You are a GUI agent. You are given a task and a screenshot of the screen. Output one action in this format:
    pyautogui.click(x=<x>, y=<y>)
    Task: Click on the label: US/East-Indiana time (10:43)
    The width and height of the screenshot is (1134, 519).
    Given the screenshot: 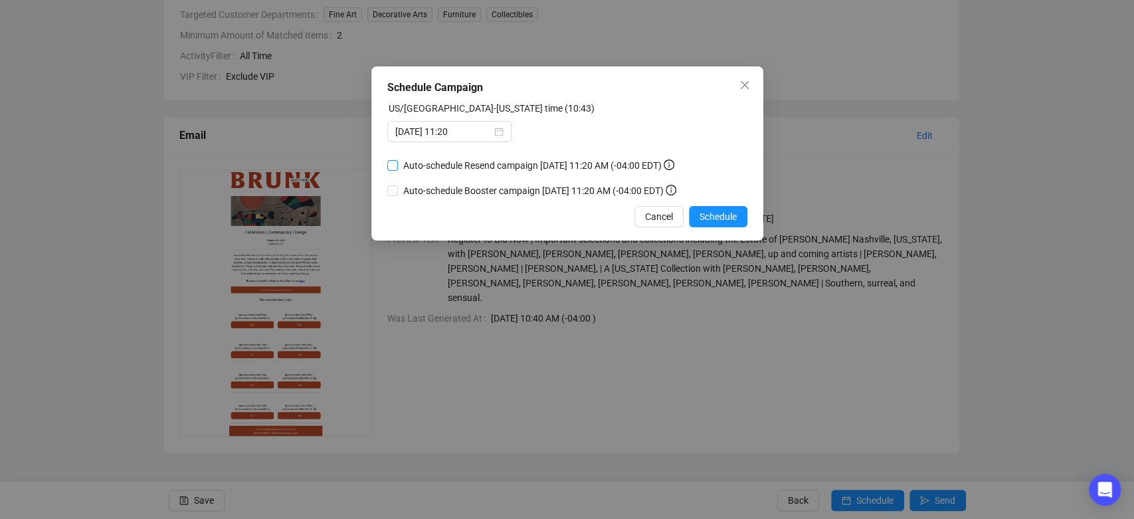 What is the action you would take?
    pyautogui.click(x=492, y=108)
    